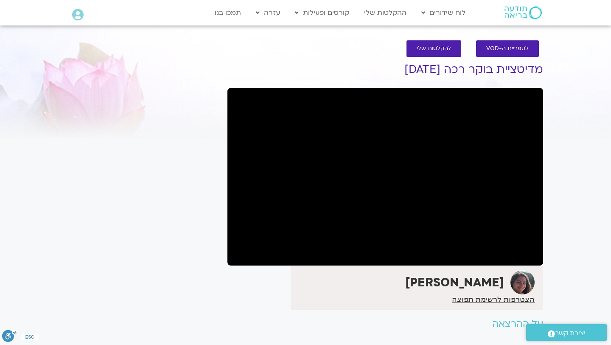 This screenshot has height=345, width=611. Describe the element at coordinates (443, 13) in the screenshot. I see `a: לוח שידורים` at that location.